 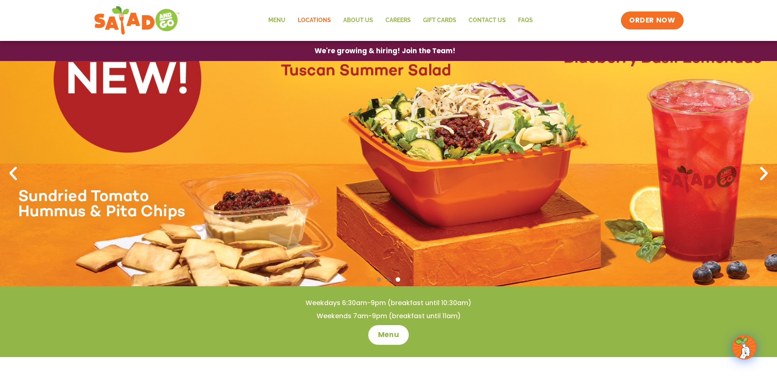 I want to click on span: Go to slide 2, so click(x=388, y=279).